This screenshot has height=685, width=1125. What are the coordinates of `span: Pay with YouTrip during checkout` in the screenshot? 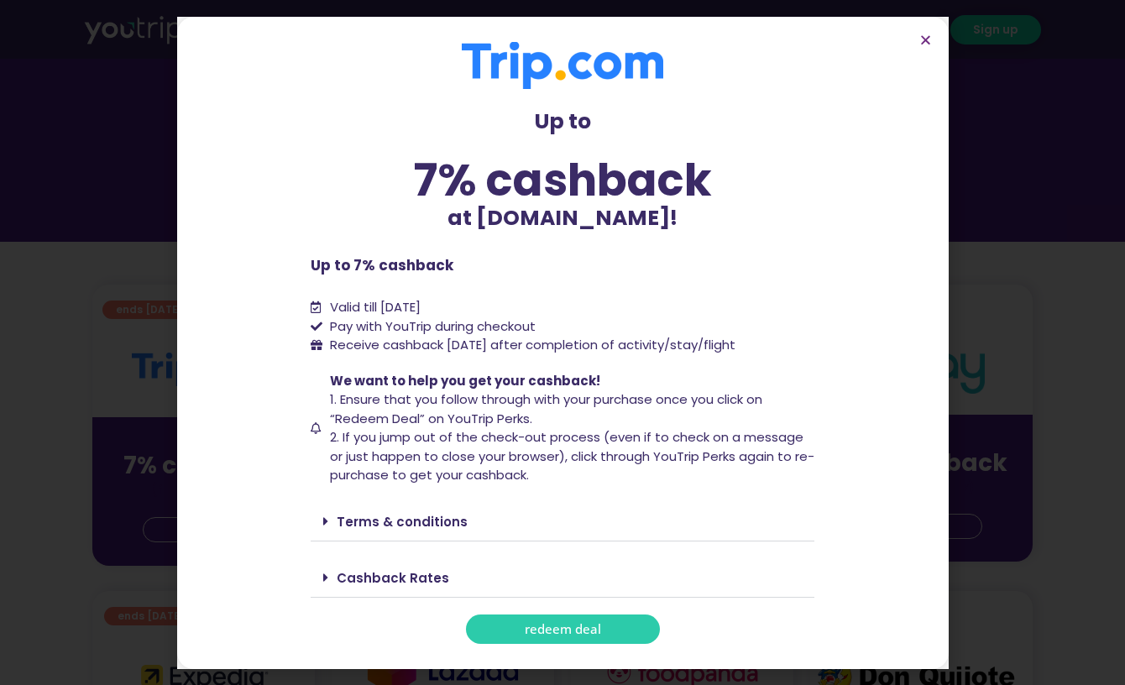 It's located at (431, 326).